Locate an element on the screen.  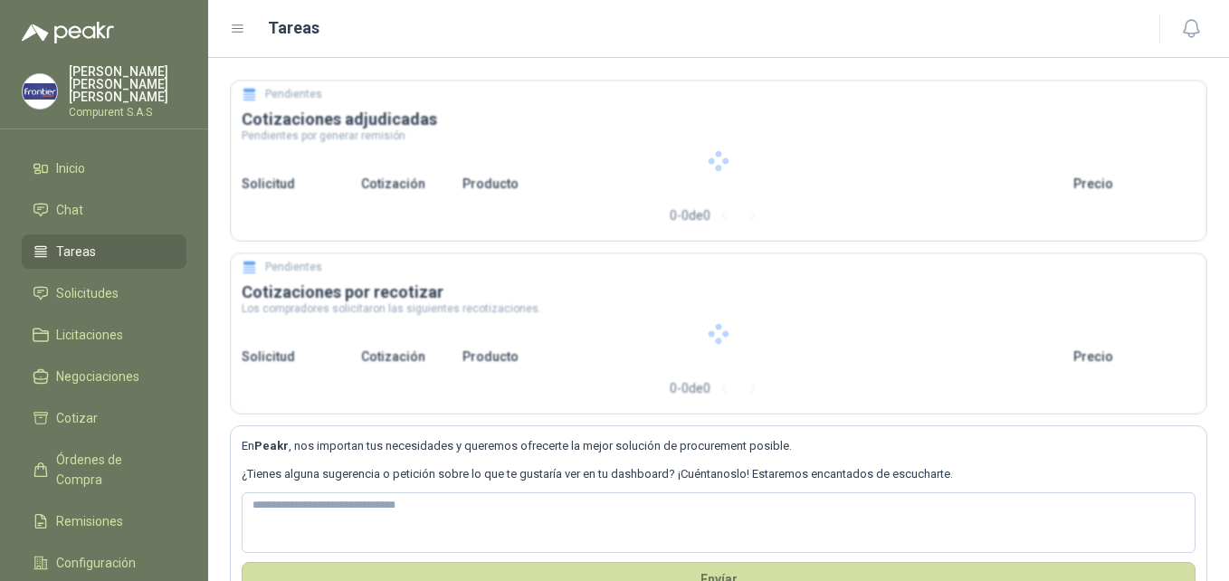
span: Chat is located at coordinates (70, 210).